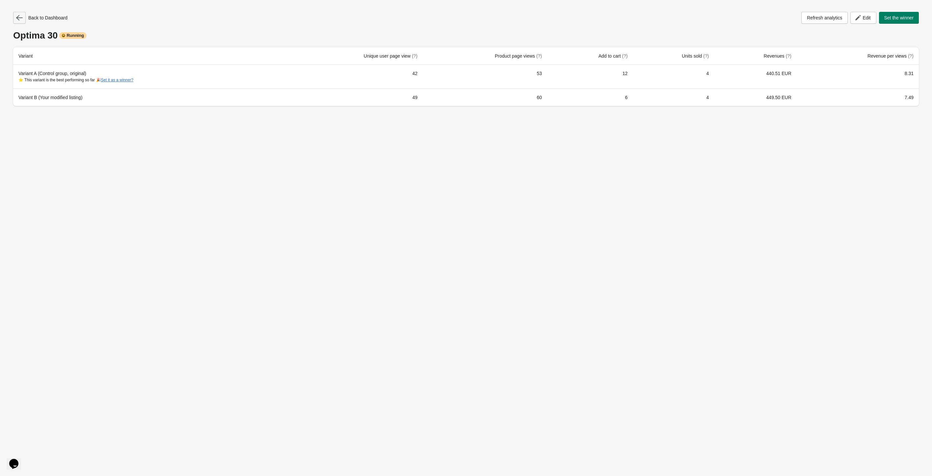  I want to click on td: 12, so click(590, 77).